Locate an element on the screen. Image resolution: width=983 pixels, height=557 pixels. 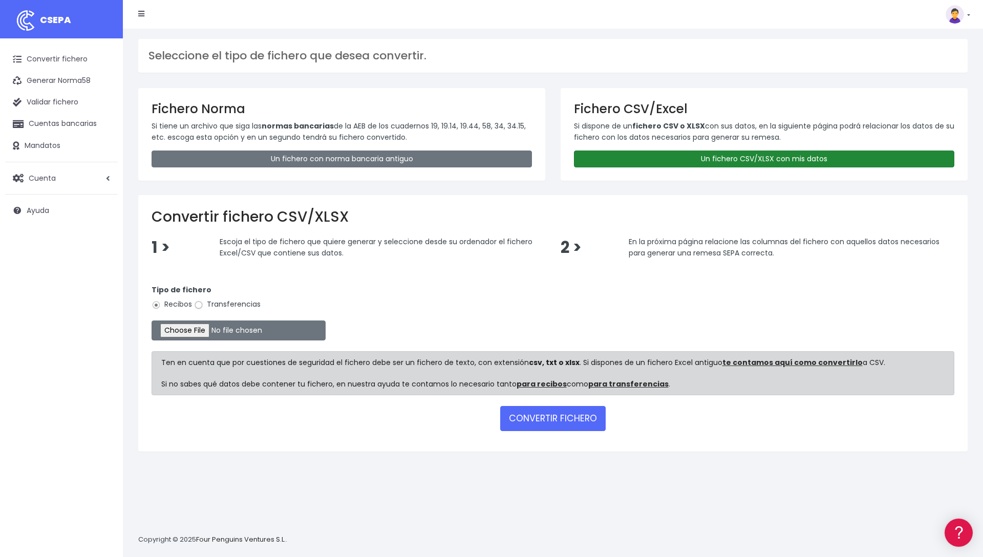
label: Recibos is located at coordinates (171, 304).